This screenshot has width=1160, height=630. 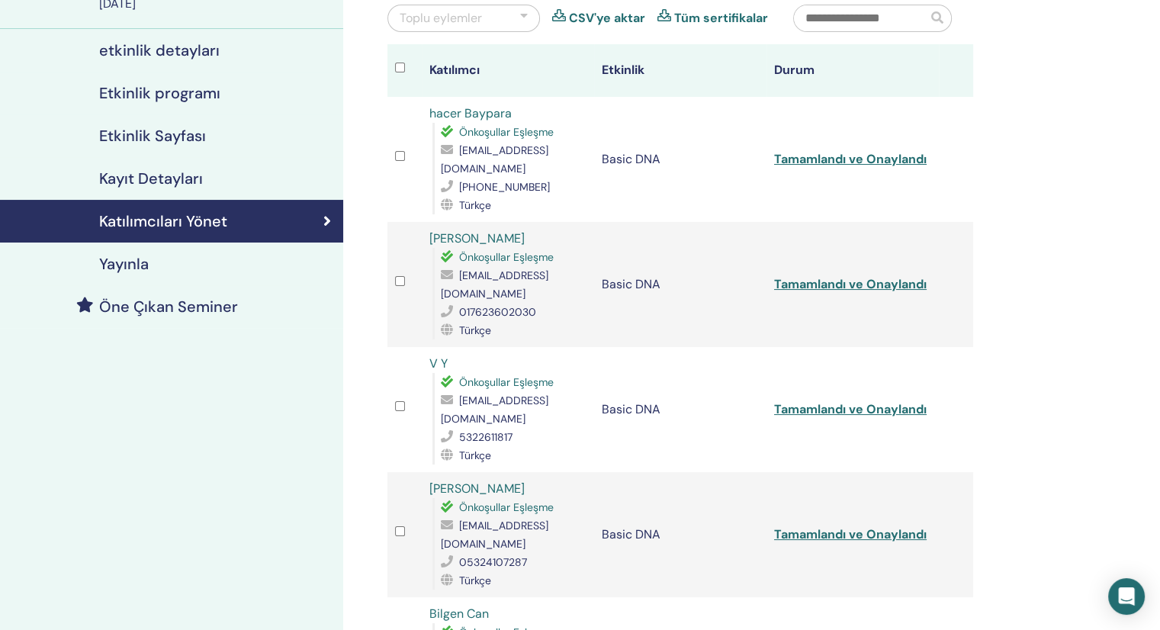 I want to click on div: Open Intercom Messenger, so click(x=1126, y=596).